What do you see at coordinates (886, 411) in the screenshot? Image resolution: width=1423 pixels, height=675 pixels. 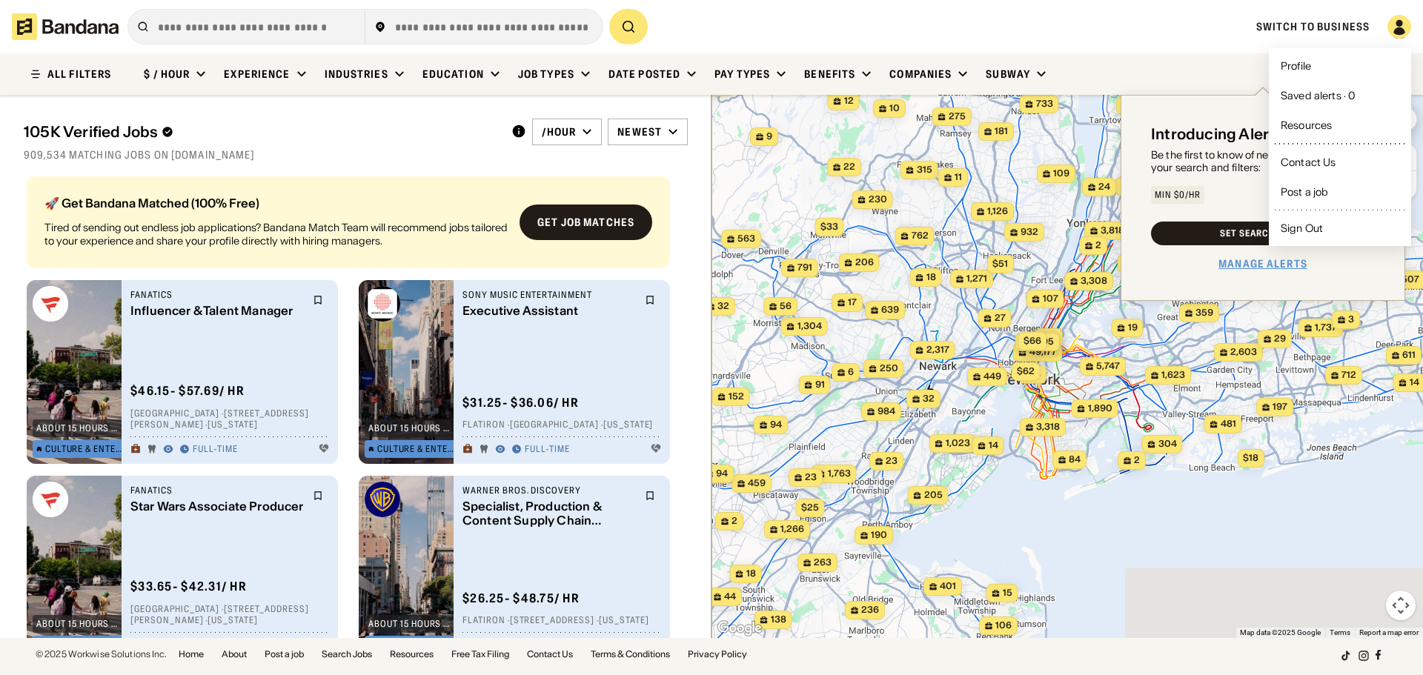 I see `span: 984` at bounding box center [886, 411].